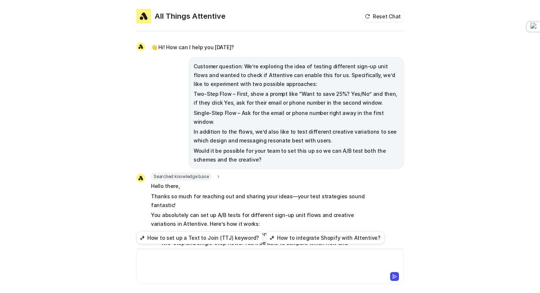 This screenshot has height=293, width=540. Describe the element at coordinates (258, 186) in the screenshot. I see `p: Hello there,` at that location.